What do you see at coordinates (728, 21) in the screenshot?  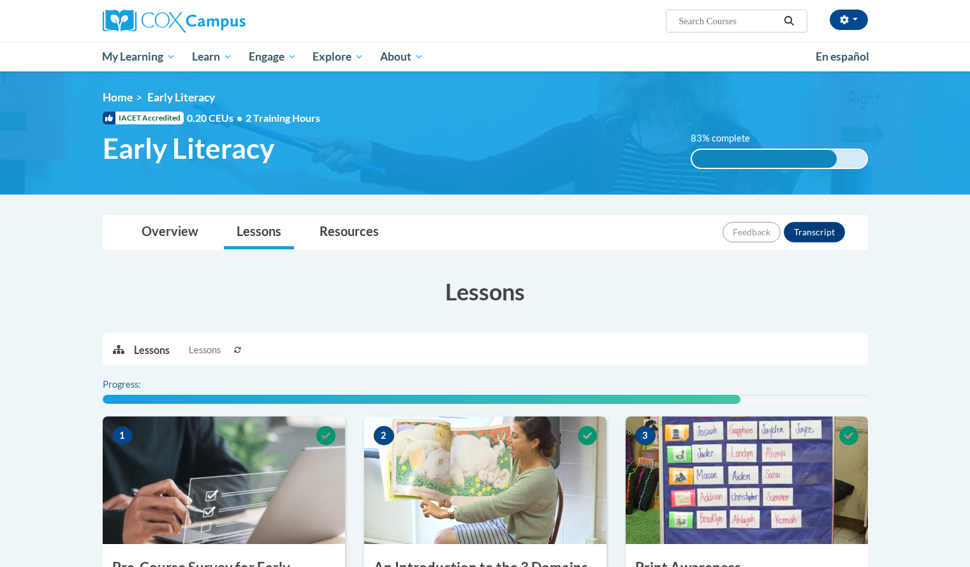 I see `input: Search Courses` at bounding box center [728, 21].